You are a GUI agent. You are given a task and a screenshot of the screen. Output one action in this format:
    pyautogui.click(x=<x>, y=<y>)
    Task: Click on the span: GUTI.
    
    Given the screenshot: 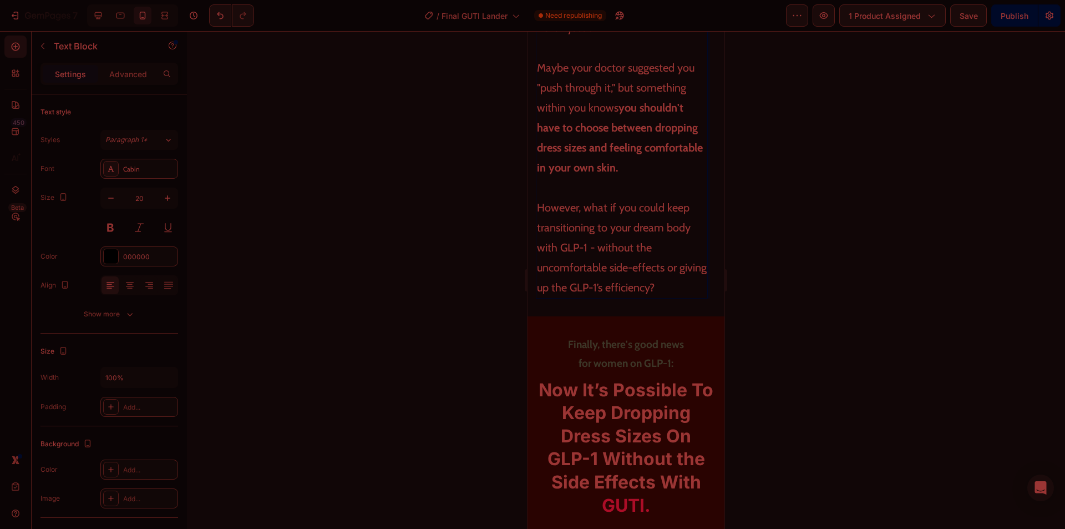 What is the action you would take?
    pyautogui.click(x=99, y=474)
    